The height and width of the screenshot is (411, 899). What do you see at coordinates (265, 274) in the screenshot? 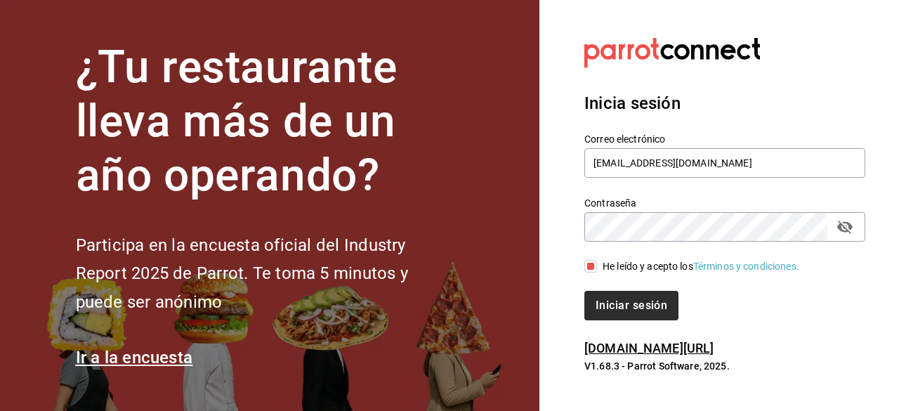
I see `h2: Participa en la encuesta oficial del Industry Report 2025 de Parrot. Te toma 5 minutos y puede se...` at bounding box center [265, 274].